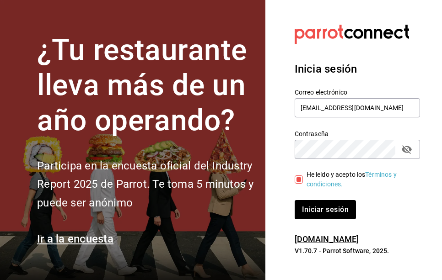  I want to click on div: He leído y acepto los, so click(360, 180).